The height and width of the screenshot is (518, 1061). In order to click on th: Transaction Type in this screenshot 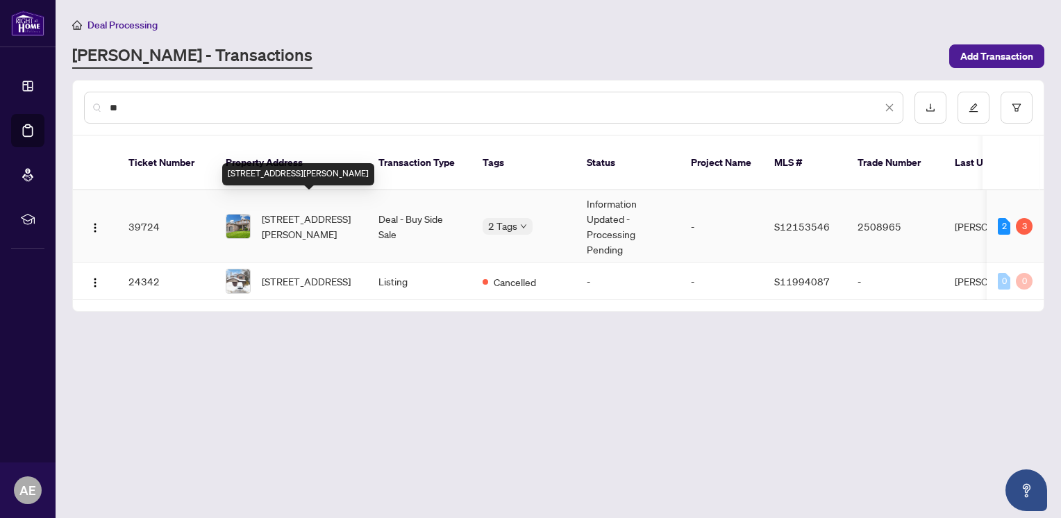, I will do `click(419, 163)`.